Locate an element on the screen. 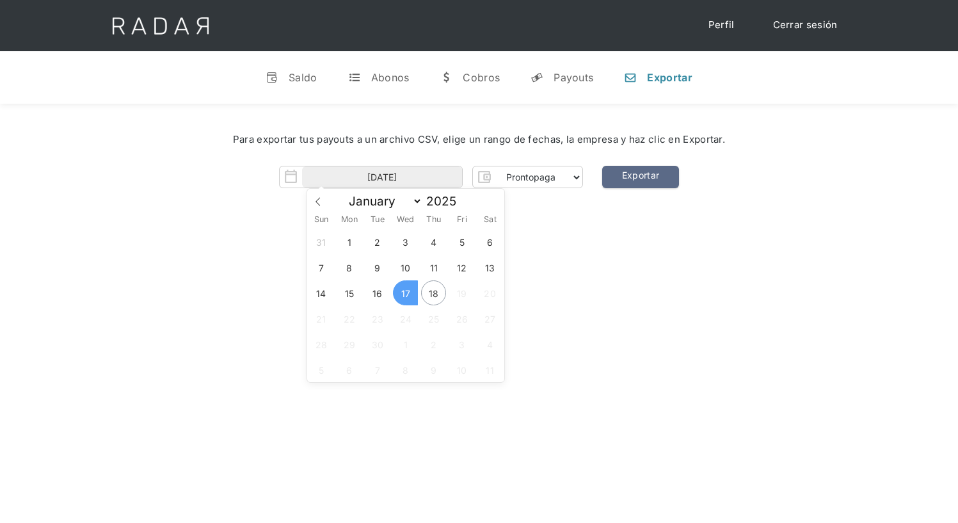  span: Fri is located at coordinates (462, 219).